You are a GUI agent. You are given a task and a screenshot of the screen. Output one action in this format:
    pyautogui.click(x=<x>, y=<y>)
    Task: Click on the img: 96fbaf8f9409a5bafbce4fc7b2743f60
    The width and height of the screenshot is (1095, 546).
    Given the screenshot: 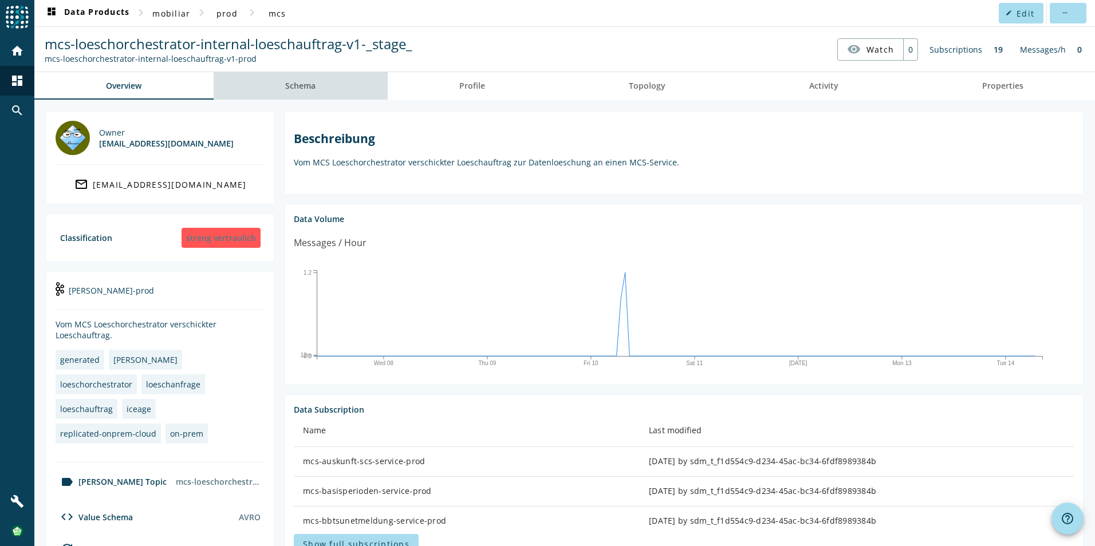 What is the action you would take?
    pyautogui.click(x=17, y=531)
    